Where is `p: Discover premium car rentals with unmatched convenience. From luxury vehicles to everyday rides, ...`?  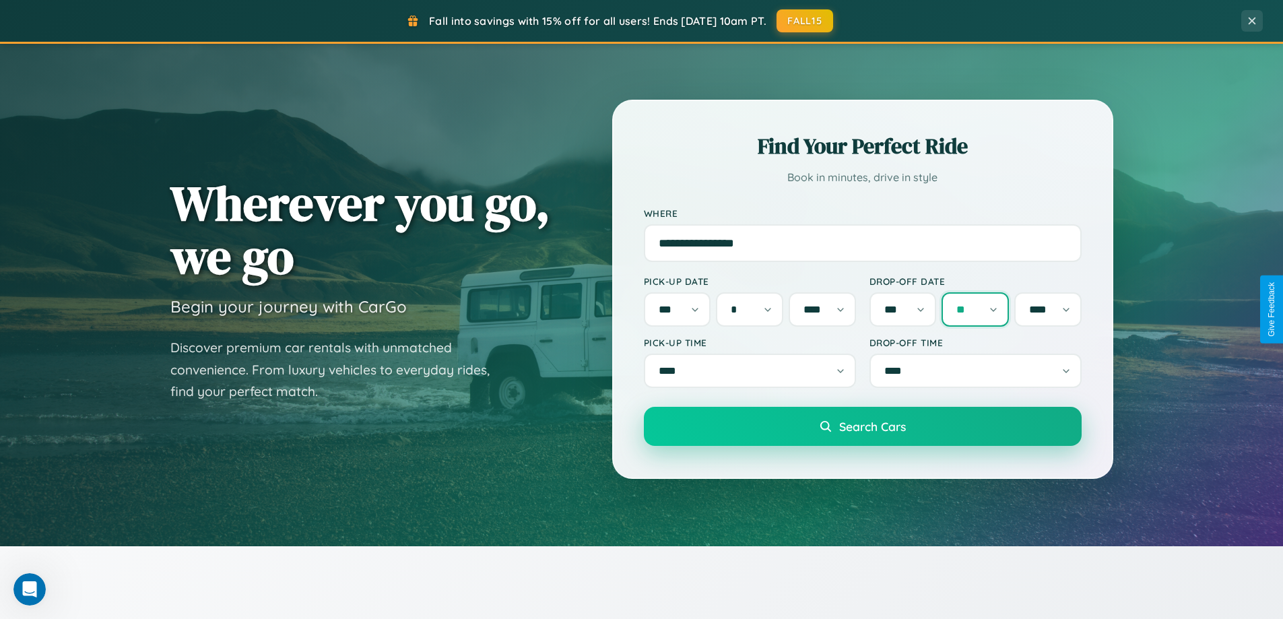
p: Discover premium car rentals with unmatched convenience. From luxury vehicles to everyday rides, ... is located at coordinates (339, 370).